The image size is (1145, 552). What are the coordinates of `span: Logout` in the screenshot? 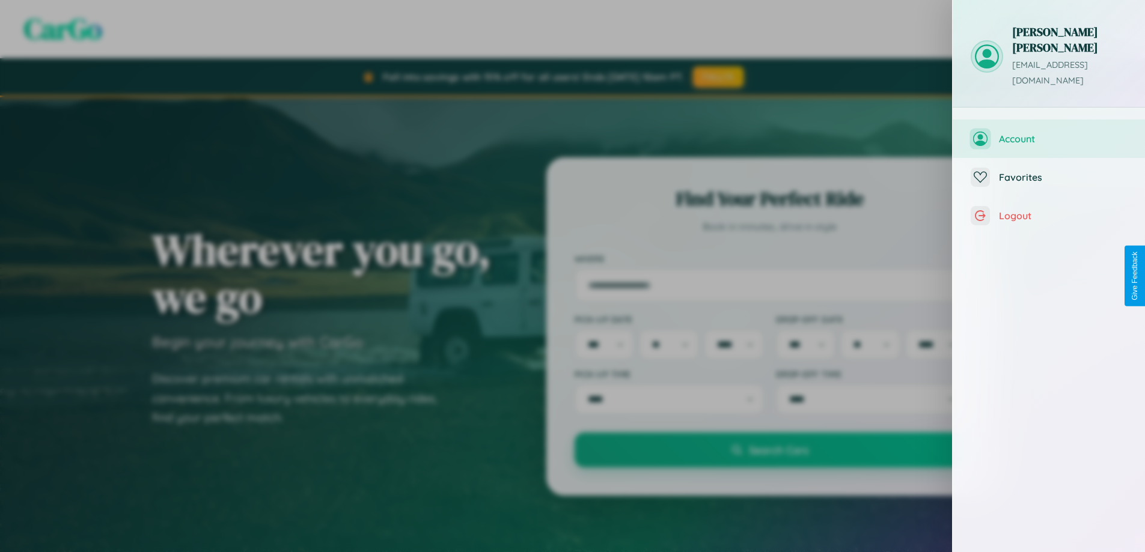 It's located at (1062, 216).